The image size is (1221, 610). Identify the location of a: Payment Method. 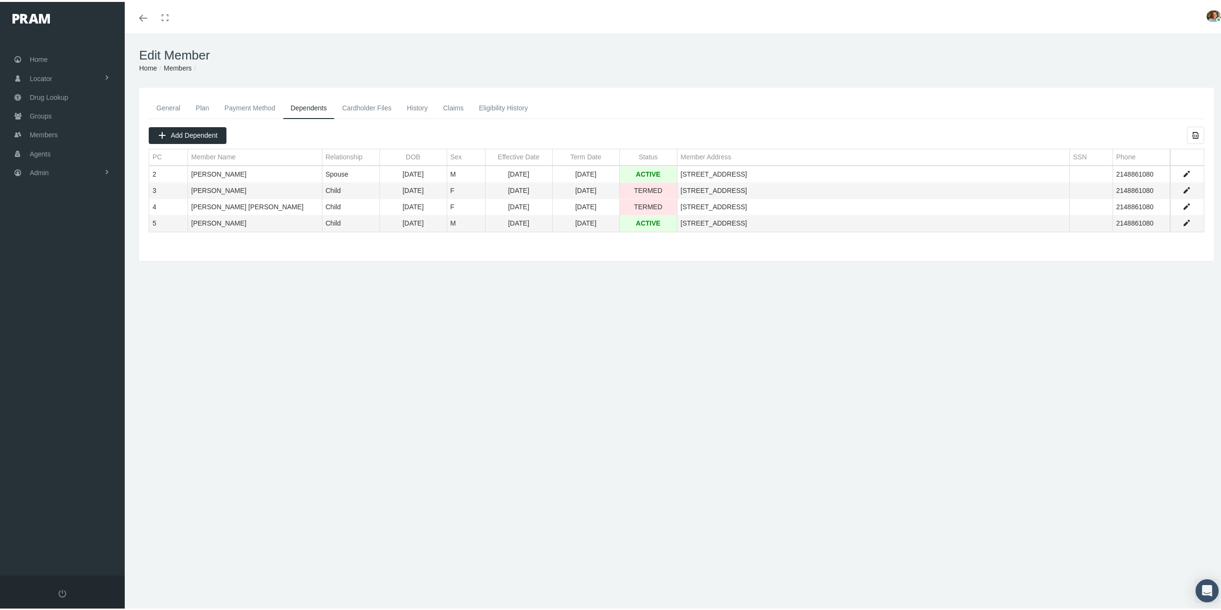
(250, 106).